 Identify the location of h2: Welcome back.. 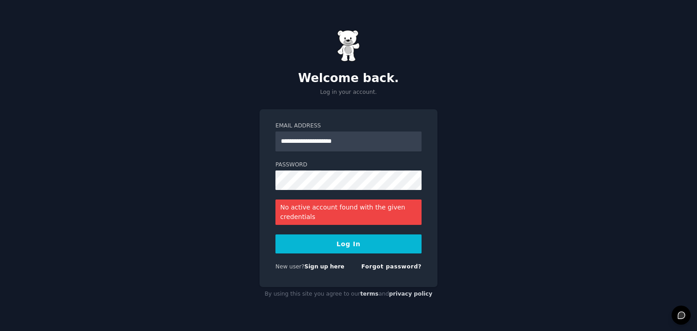
(348, 78).